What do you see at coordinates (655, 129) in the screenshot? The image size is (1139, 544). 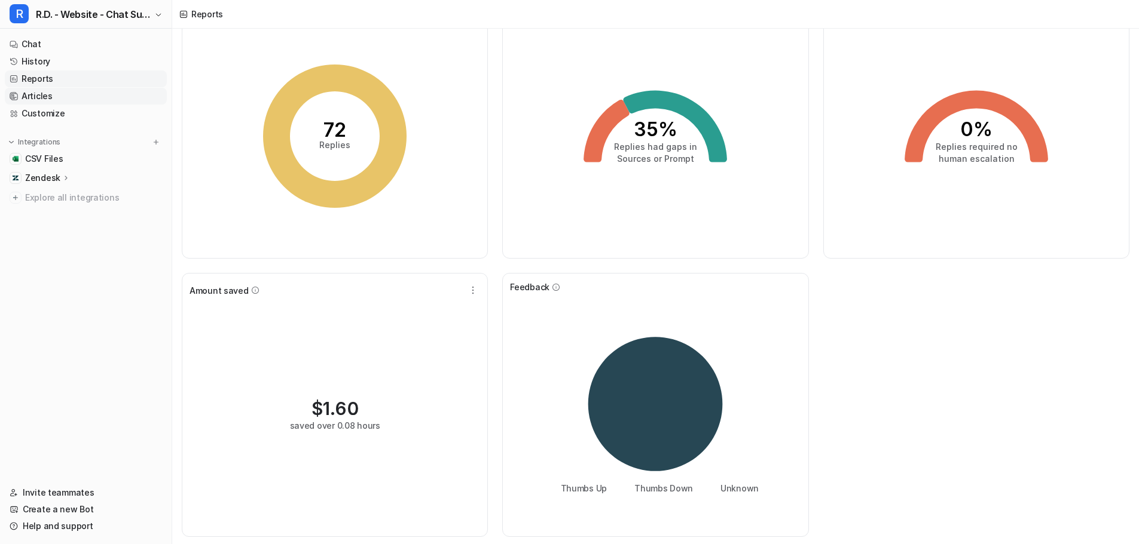 I see `tspan: 35%` at bounding box center [655, 129].